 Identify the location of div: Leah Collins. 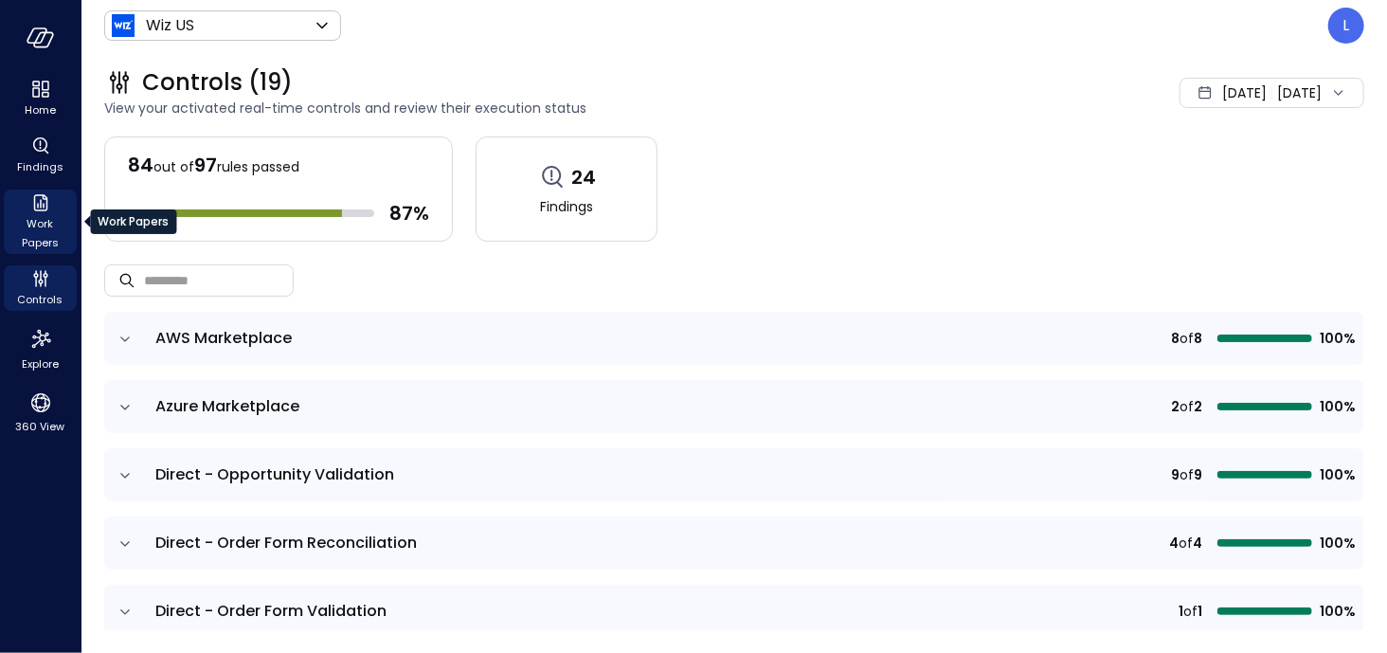
(1346, 26).